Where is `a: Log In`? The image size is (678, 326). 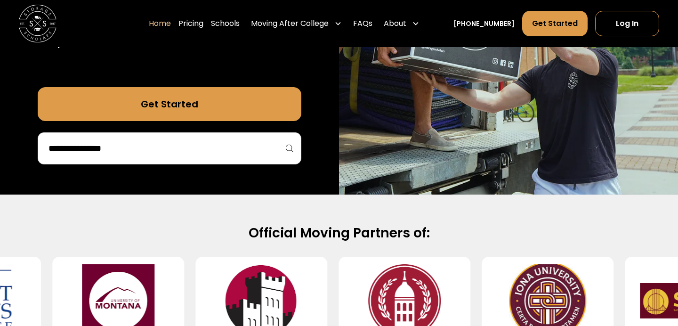
a: Log In is located at coordinates (627, 24).